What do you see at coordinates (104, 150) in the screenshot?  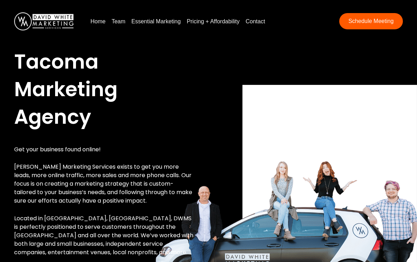 I see `p: Get your business found online!` at bounding box center [104, 150].